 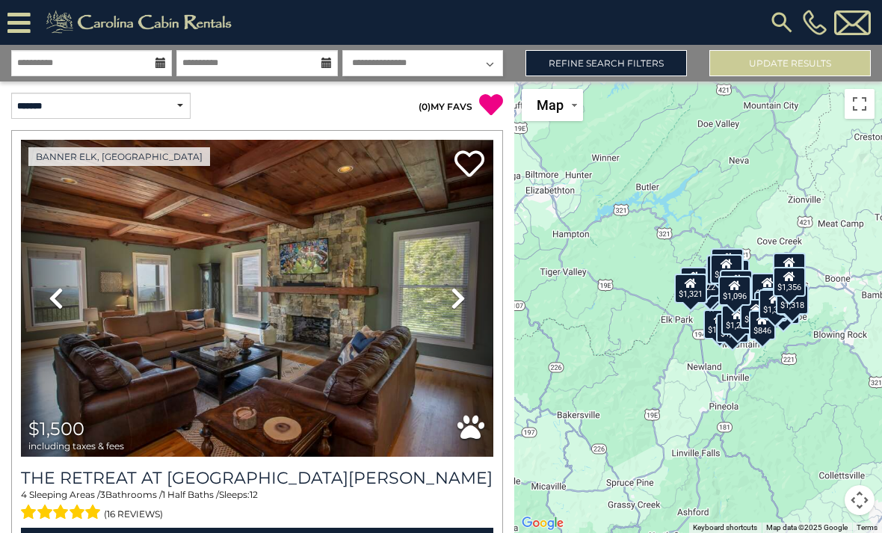 What do you see at coordinates (736, 285) in the screenshot?
I see `div: $1,059` at bounding box center [736, 285].